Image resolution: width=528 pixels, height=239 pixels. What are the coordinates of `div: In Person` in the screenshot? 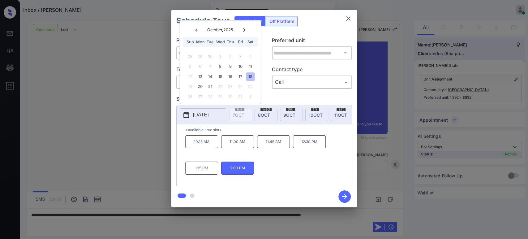 It's located at (216, 82).